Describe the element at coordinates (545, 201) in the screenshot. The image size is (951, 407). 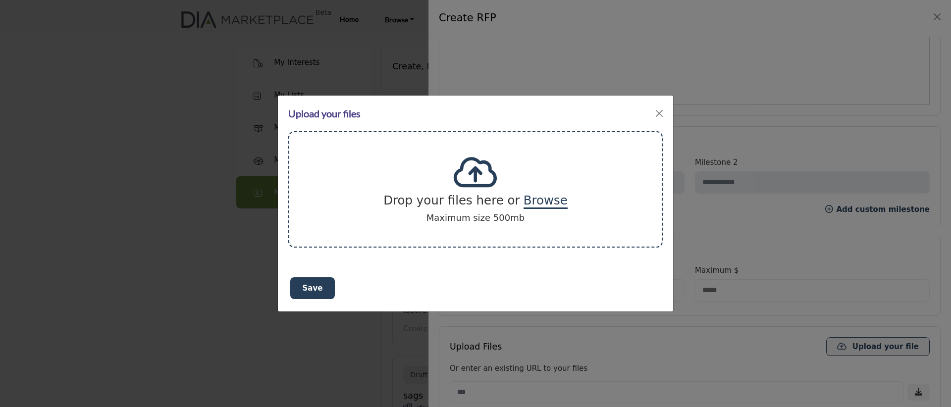
I see `span: Browse` at that location.